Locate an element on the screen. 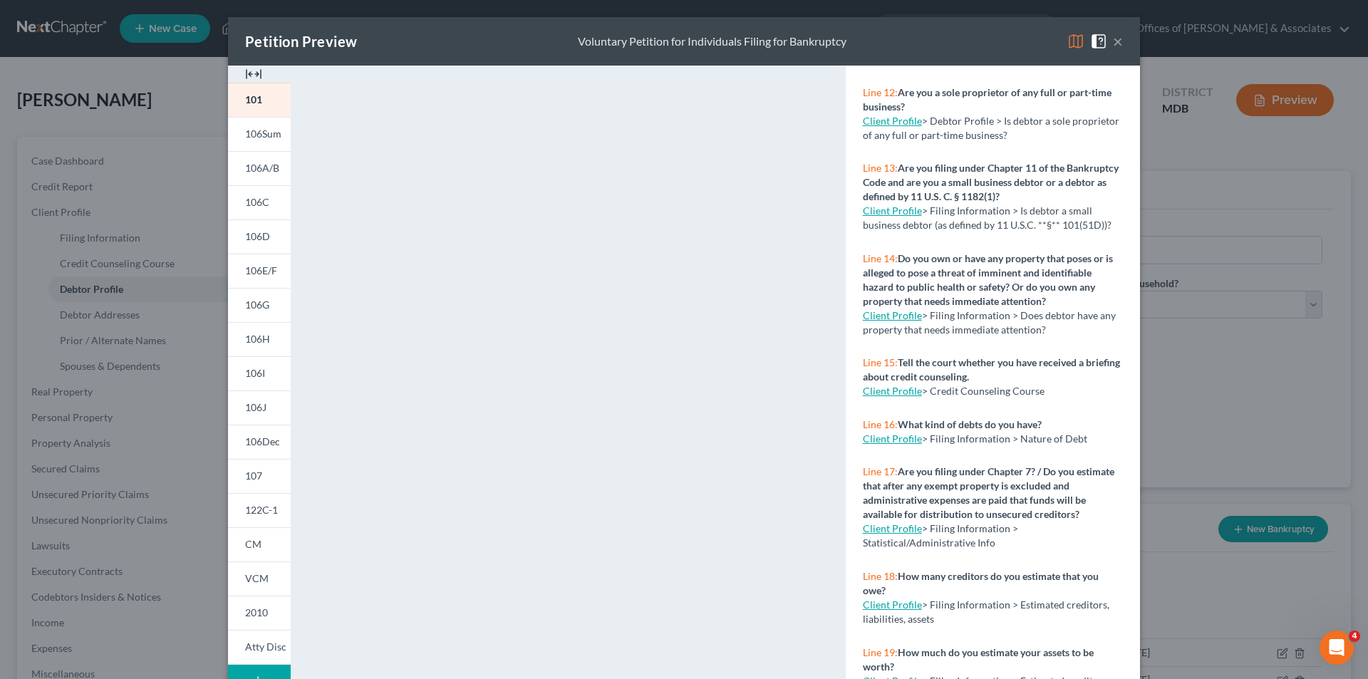  strong: Are you filing under Chapter 7? / Do you estimate that after any exempt property is excluded and ... is located at coordinates (988, 492).